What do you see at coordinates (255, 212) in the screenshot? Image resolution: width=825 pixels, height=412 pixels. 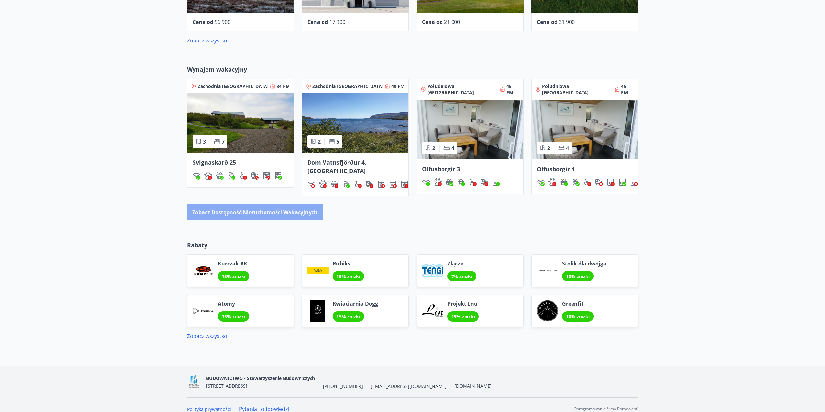 I see `button: Zobacz dostępność nieruchomości wakacyjnych` at bounding box center [255, 212].